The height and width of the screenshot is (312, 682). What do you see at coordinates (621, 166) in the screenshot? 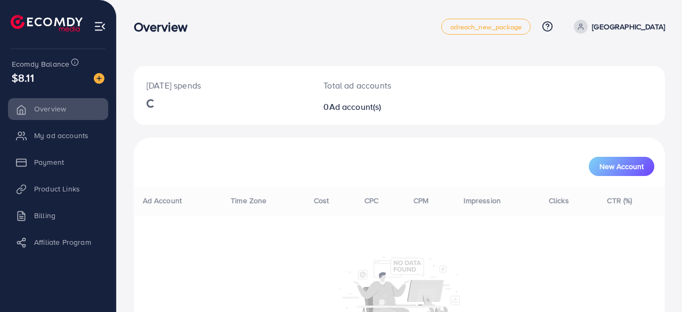
I see `span: New Account` at bounding box center [621, 166].